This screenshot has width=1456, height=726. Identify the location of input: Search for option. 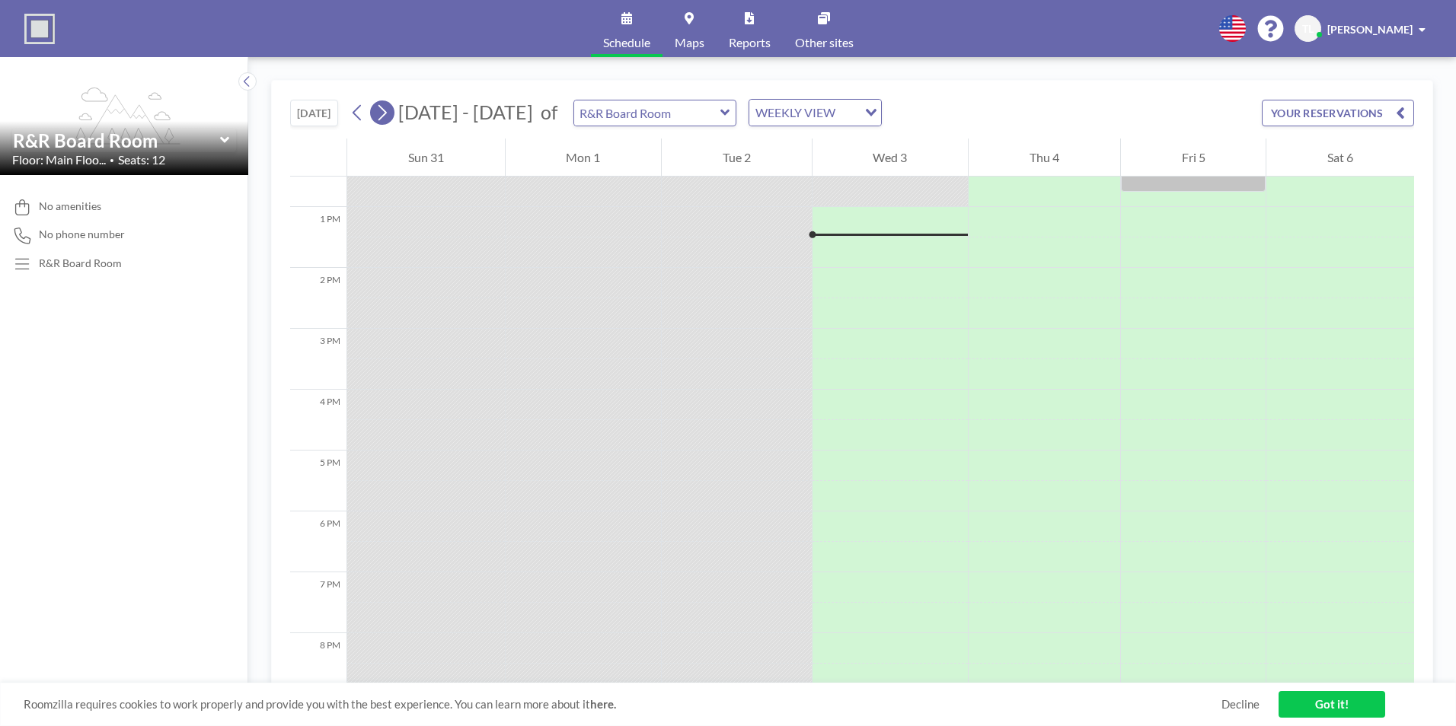
(847, 113).